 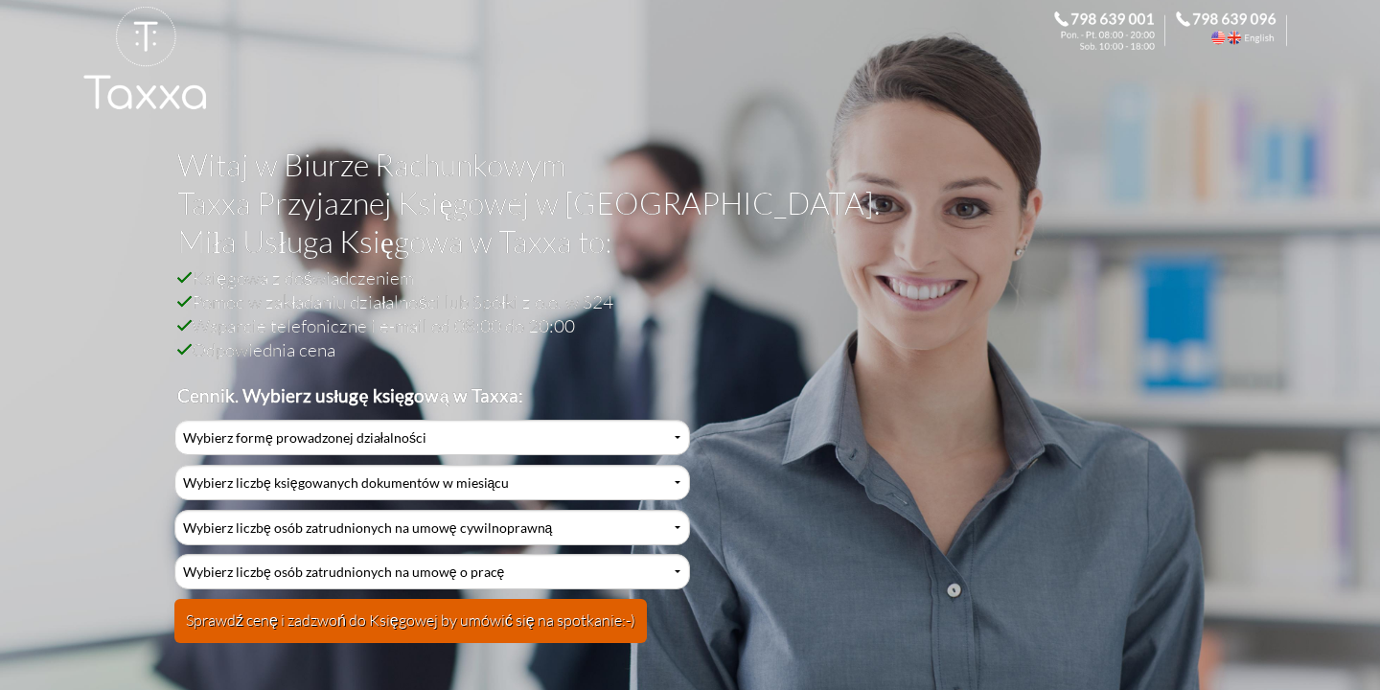 What do you see at coordinates (683, 336) in the screenshot?
I see `h2: Księgowa z doświadczeniem Pomoc w zakładaniu działalności lub Spółki z o.o. w S24 Wsparcie telefo...` at bounding box center [683, 336].